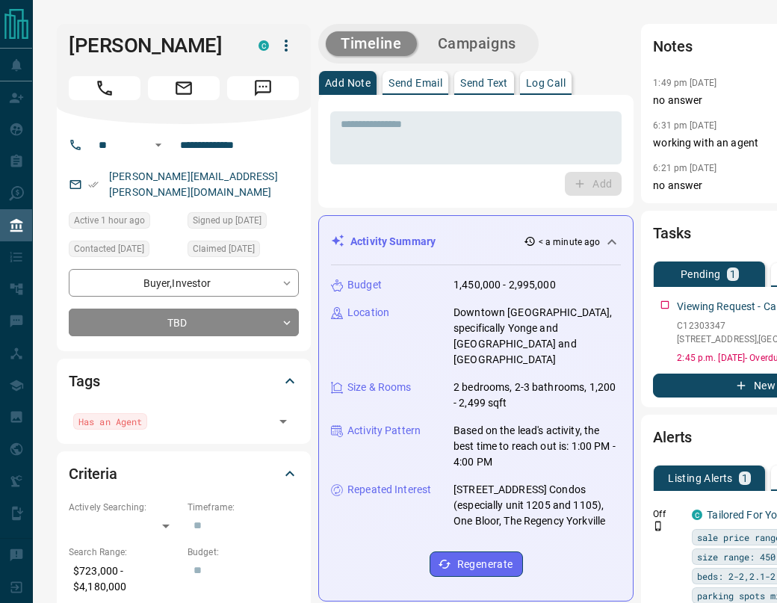 The image size is (777, 603). What do you see at coordinates (569, 242) in the screenshot?
I see `p: < a minute ago` at bounding box center [569, 242].